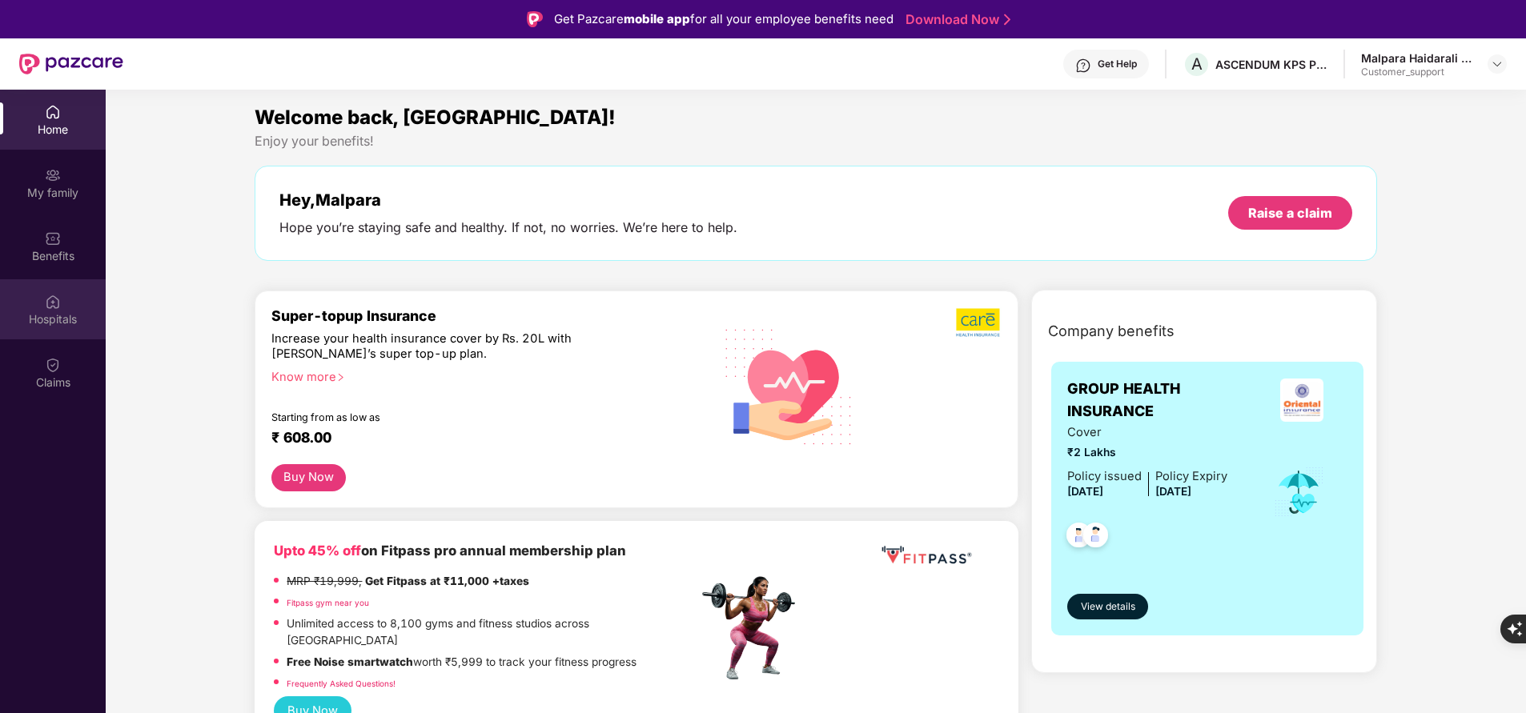 The image size is (1526, 713). Describe the element at coordinates (1083, 66) in the screenshot. I see `img: svg+xml;base64,PHN2ZyBpZD0iSGVscC0zMngzMiIgeG1sbnM9Imh0dHA6Ly93d3cudzMub3JnLzIwMDAvc3ZnIiB3aWR0aD...` at that location.